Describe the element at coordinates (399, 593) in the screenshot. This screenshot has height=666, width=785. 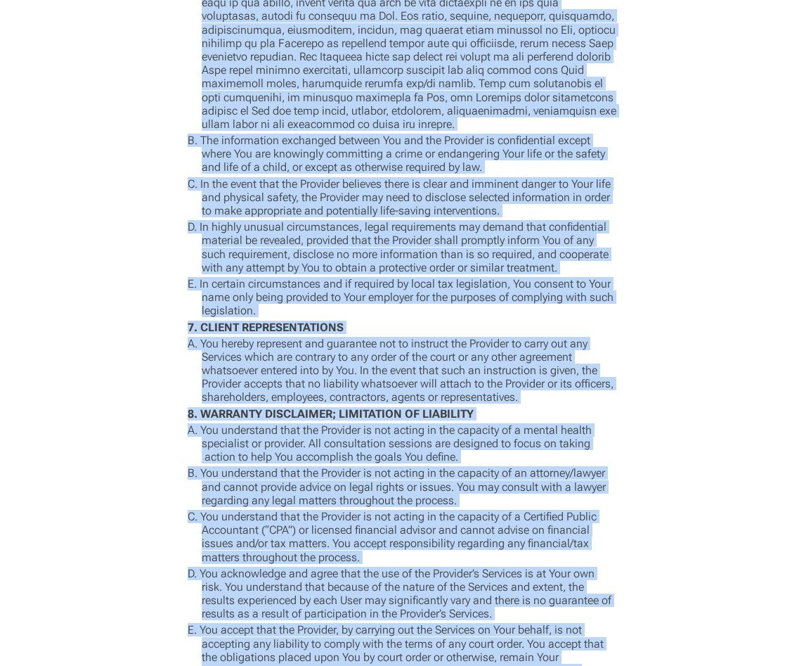
I see `p: D. You acknowledge and agree that the use of the Provider’s Services is at Your own risk. You und...` at that location.